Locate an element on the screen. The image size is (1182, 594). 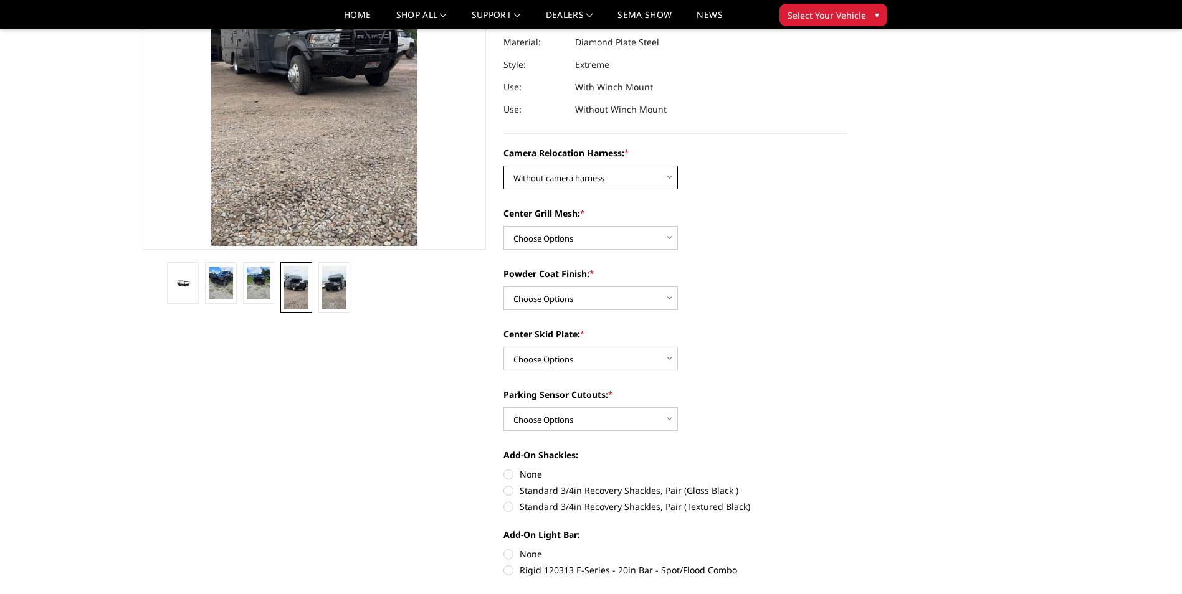
label: Standard 3/4in Recovery Shackles, Pair (Textured Black) is located at coordinates (675, 506).